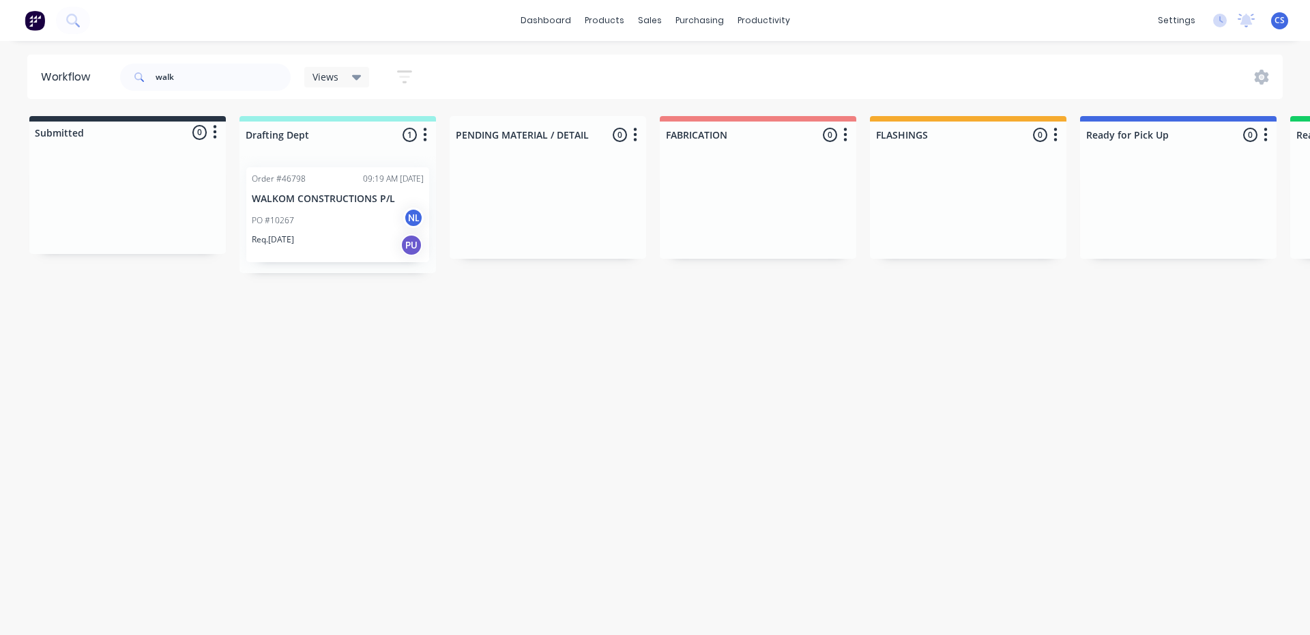 The image size is (1310, 635). What do you see at coordinates (278, 179) in the screenshot?
I see `div: Order #46798` at bounding box center [278, 179].